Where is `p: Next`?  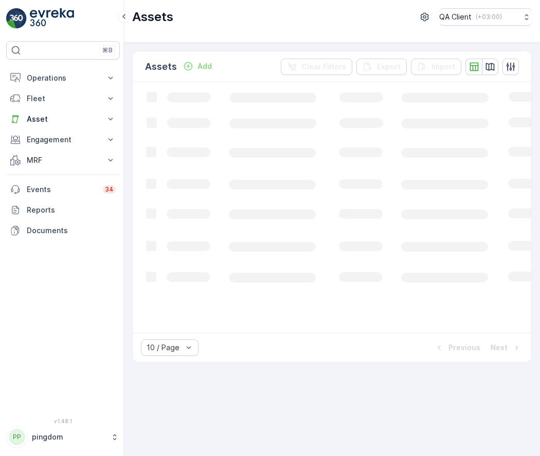
p: Next is located at coordinates (499, 348).